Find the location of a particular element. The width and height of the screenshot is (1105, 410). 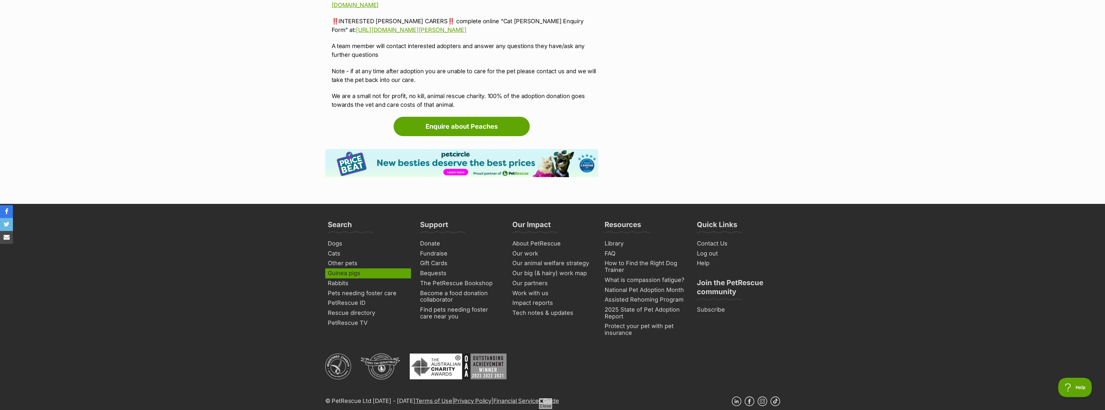

a: Our big (& hairy) work map is located at coordinates (553, 273).